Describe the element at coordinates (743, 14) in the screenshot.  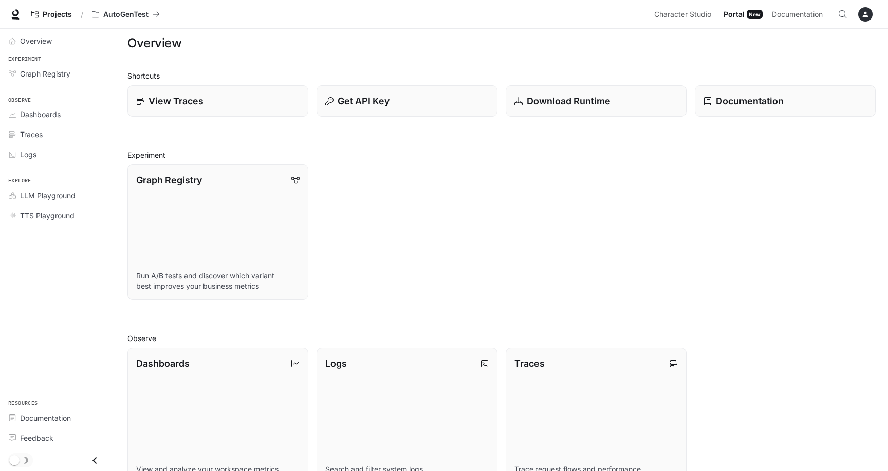
I see `a: PortalNew` at that location.